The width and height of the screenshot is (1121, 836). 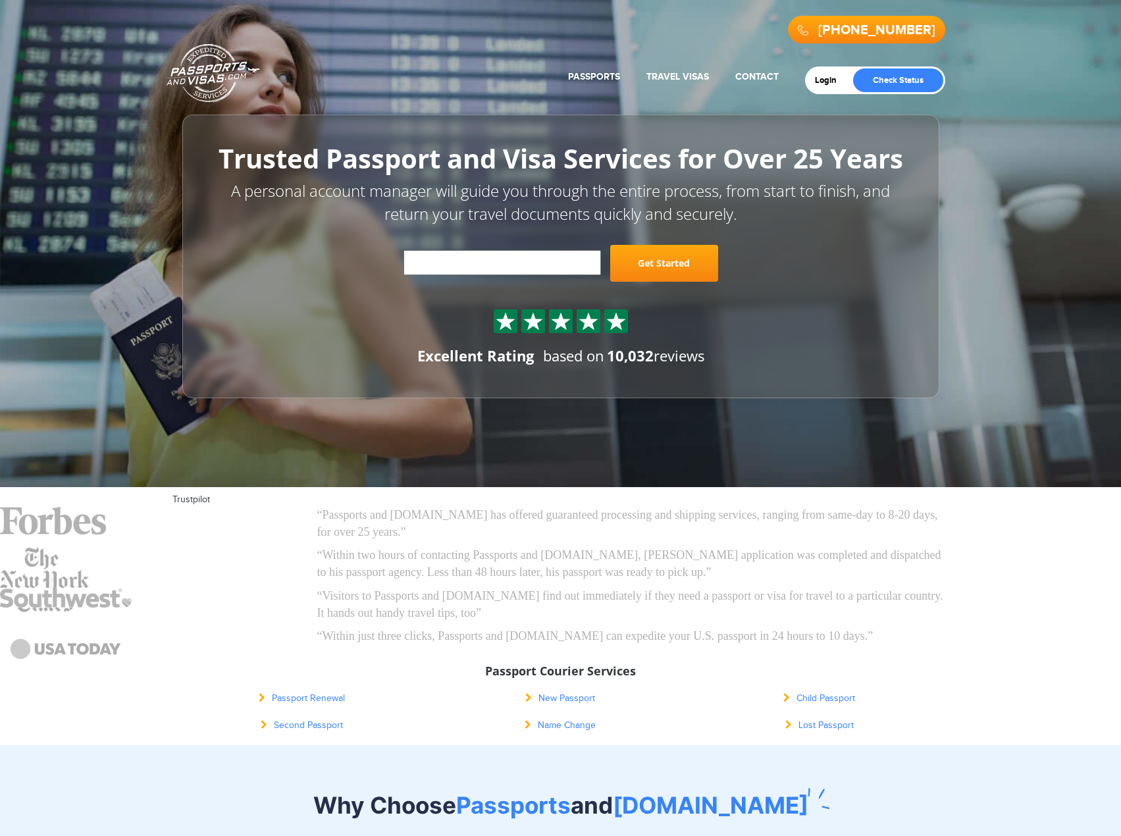 What do you see at coordinates (664, 263) in the screenshot?
I see `a: Get Started` at bounding box center [664, 263].